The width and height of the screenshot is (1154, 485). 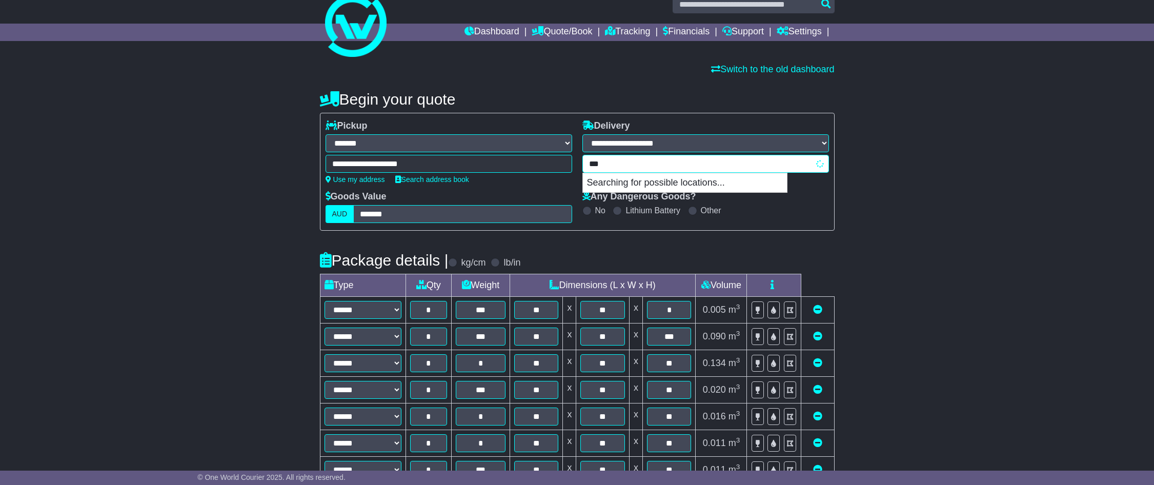 I want to click on typeahead: Please provide city, so click(x=706, y=164).